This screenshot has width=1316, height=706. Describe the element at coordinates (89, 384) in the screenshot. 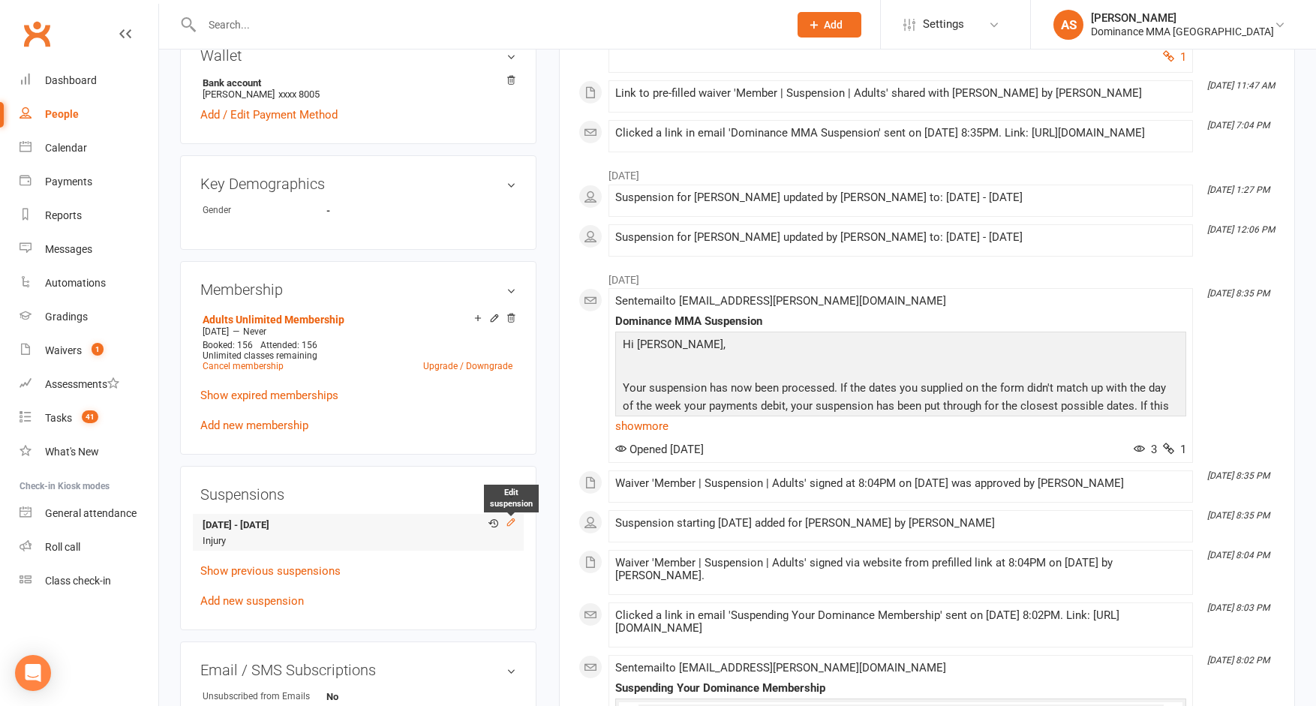

I see `a: Assessments` at that location.